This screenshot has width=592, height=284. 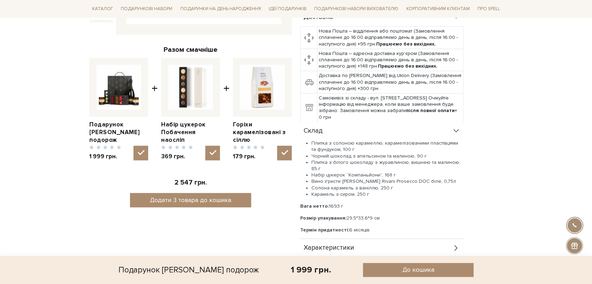 What do you see at coordinates (191, 50) in the screenshot?
I see `div: Разом смачніше` at bounding box center [191, 50].